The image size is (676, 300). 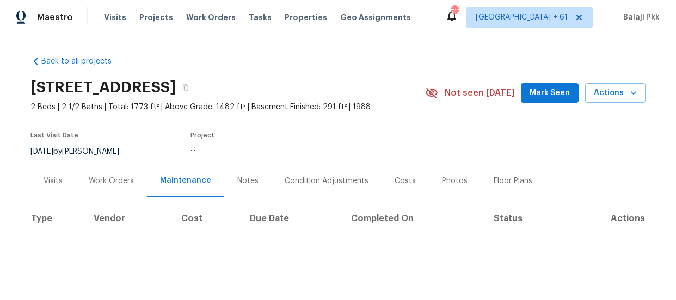 I want to click on button: Actions, so click(x=615, y=93).